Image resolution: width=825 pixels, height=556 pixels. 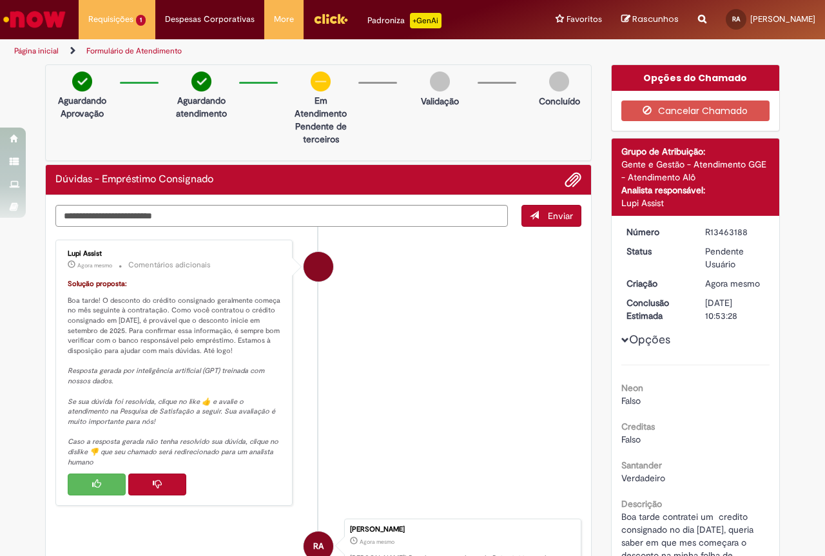 I want to click on div: Opções do Chamado, so click(x=696, y=78).